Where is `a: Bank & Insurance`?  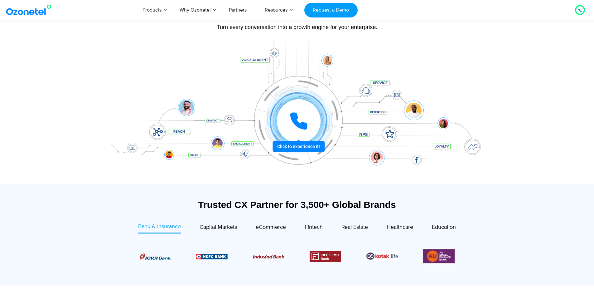 a: Bank & Insurance is located at coordinates (159, 228).